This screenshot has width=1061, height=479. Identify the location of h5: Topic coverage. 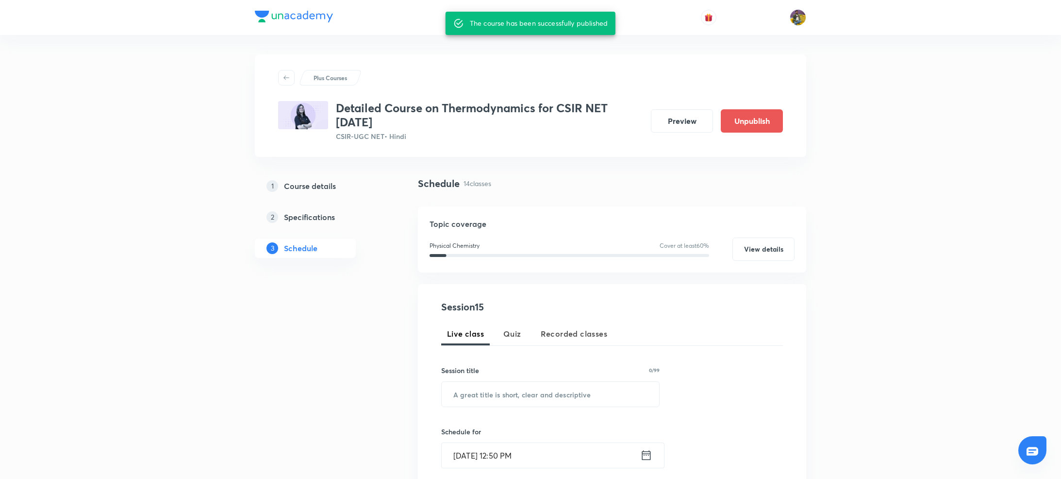
(612, 224).